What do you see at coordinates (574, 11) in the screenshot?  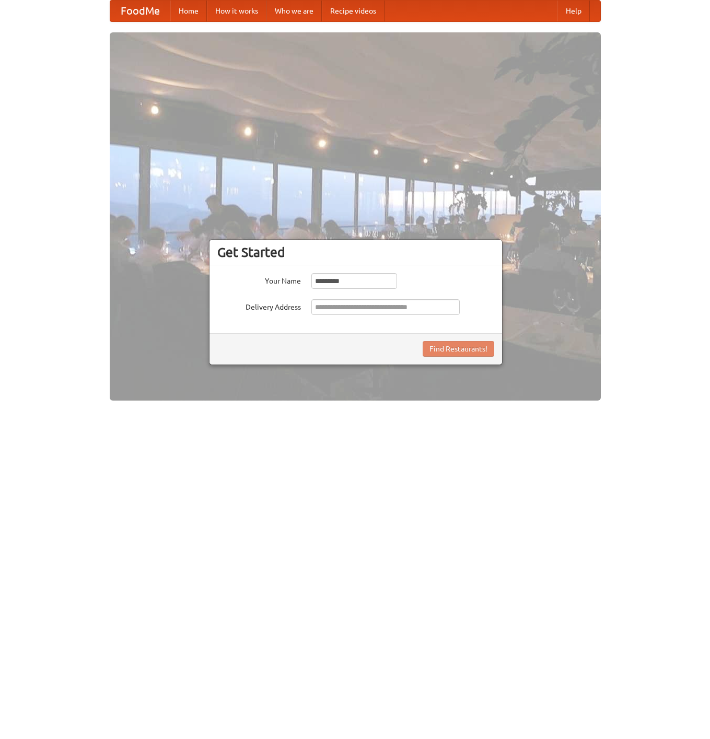 I see `a: Help` at bounding box center [574, 11].